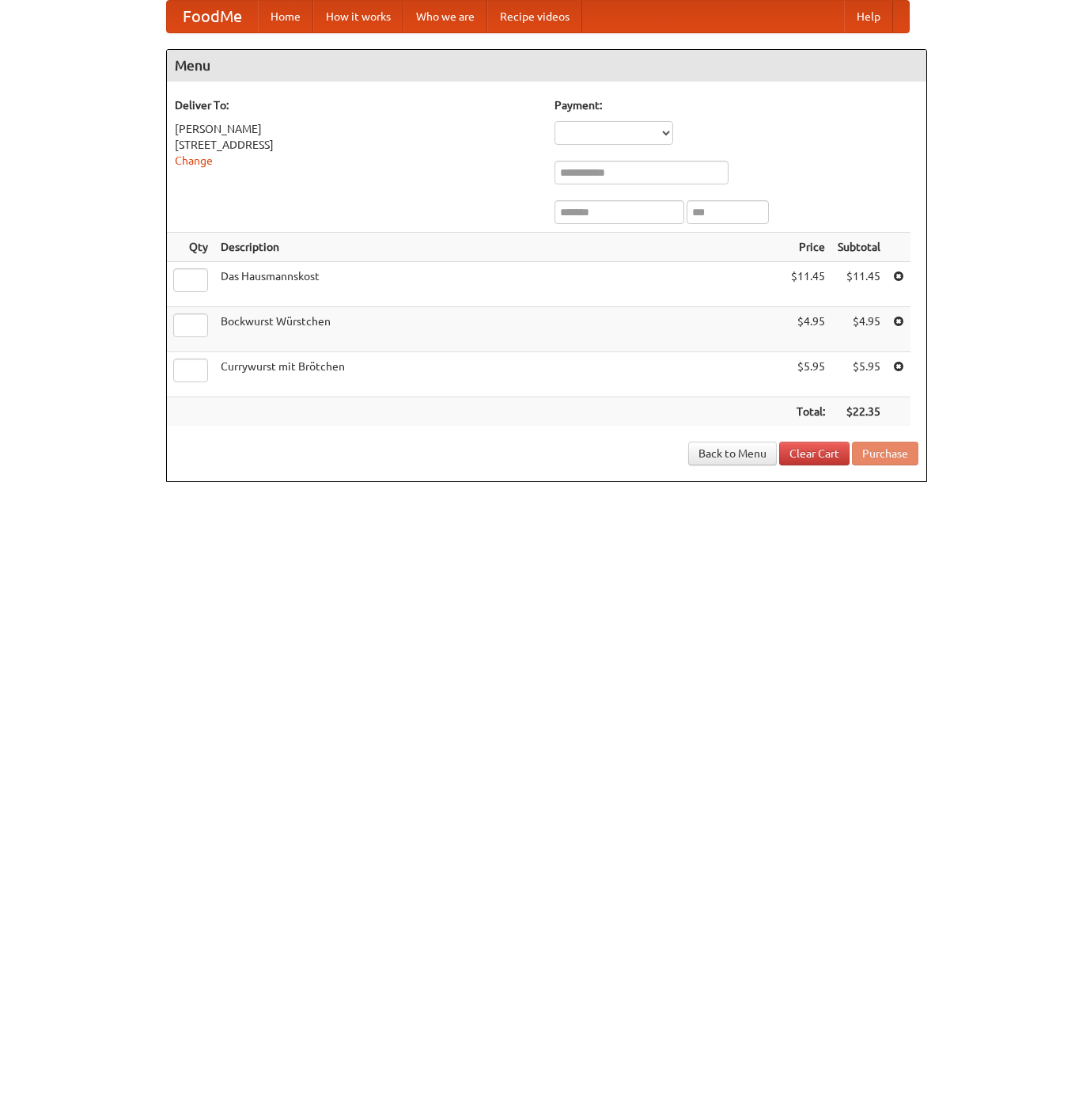 The image size is (1075, 1120). What do you see at coordinates (499, 375) in the screenshot?
I see `td: Currywurst mit Brötchen` at bounding box center [499, 375].